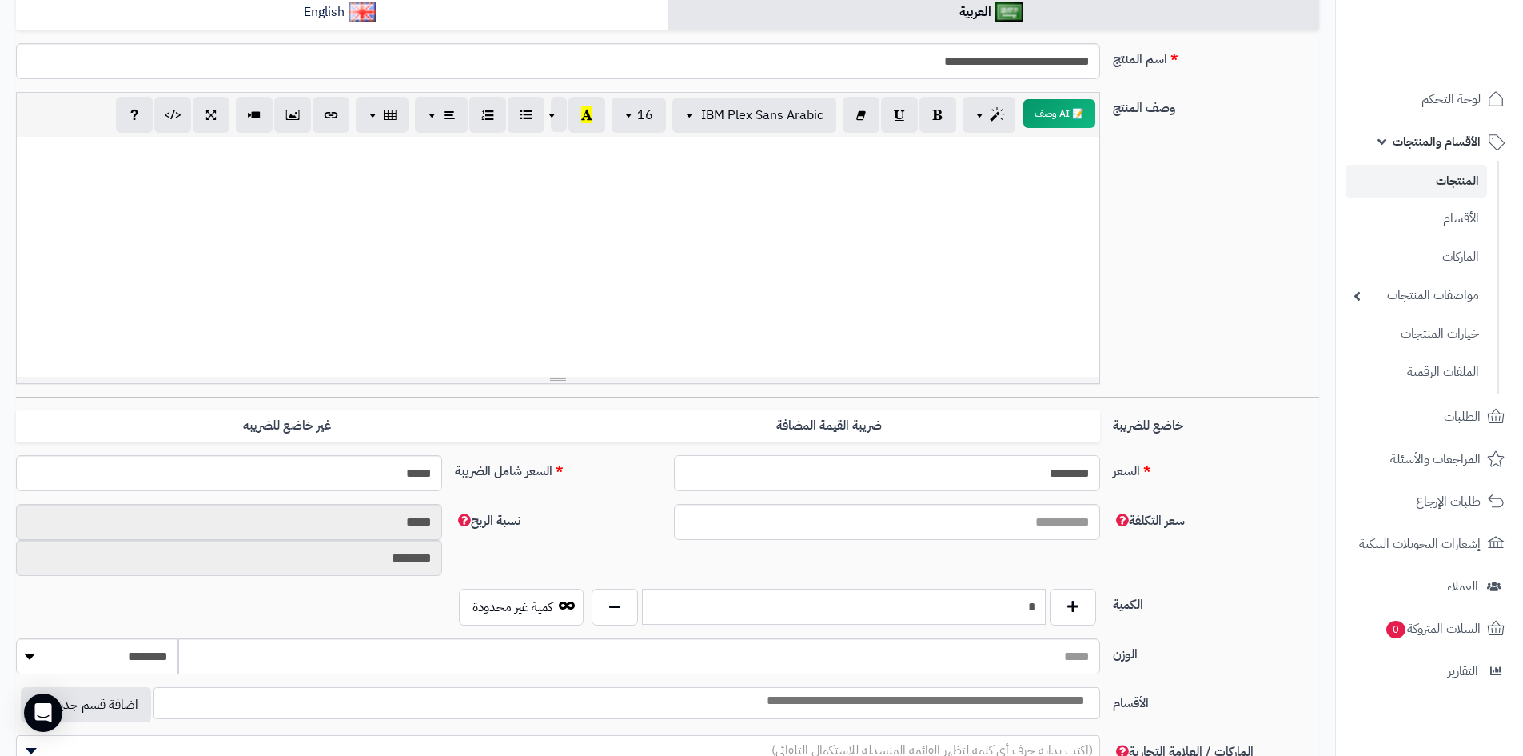 Image resolution: width=1523 pixels, height=756 pixels. I want to click on span: الطلبات, so click(1462, 417).